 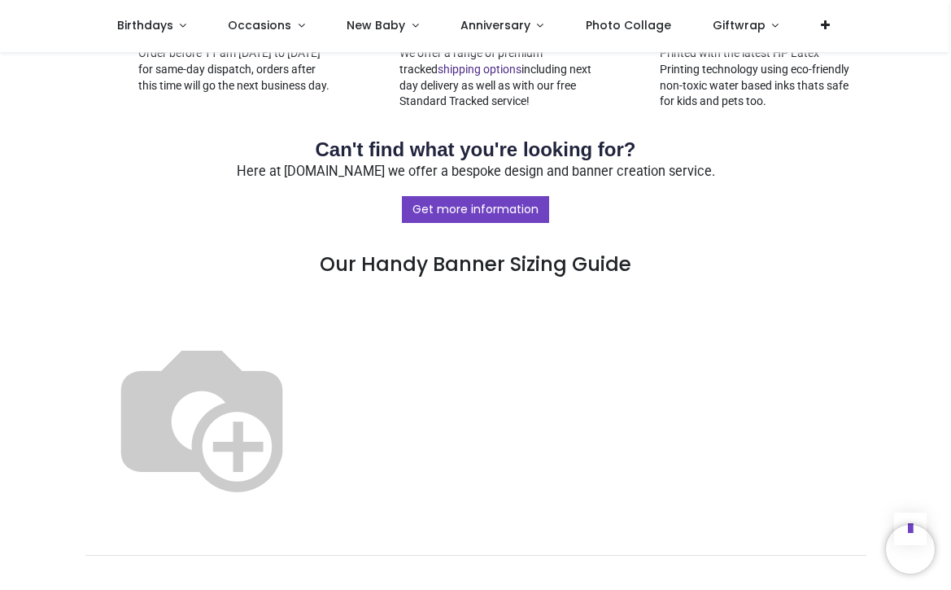 I want to click on a: Get more information, so click(x=475, y=210).